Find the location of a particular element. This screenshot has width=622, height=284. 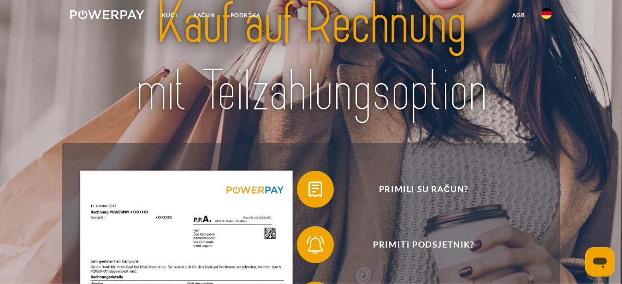

a: Primili su račun? is located at coordinates (417, 189).